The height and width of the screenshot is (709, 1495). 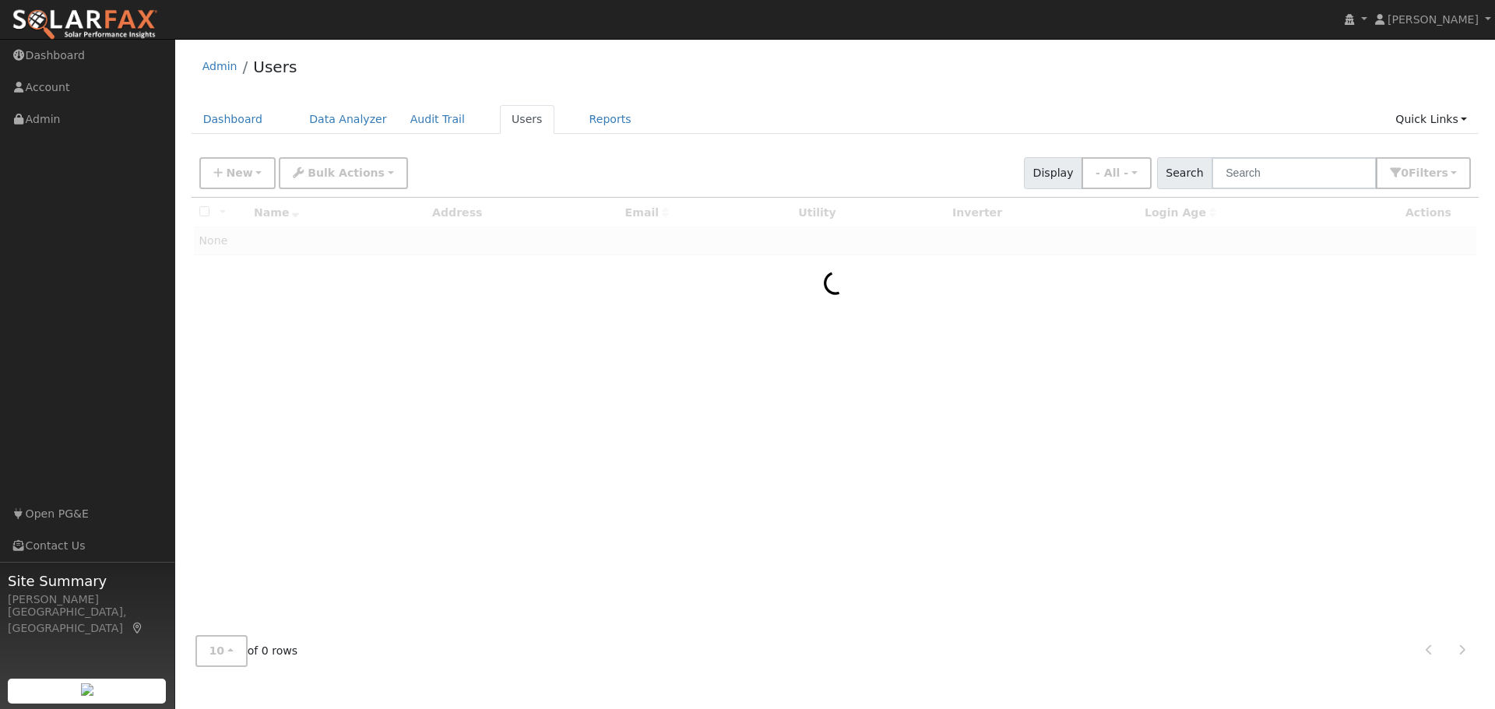 What do you see at coordinates (221, 651) in the screenshot?
I see `button: 10` at bounding box center [221, 651].